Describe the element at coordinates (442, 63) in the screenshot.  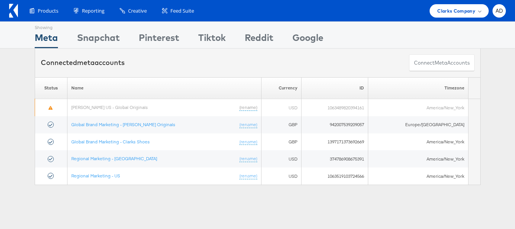
I see `button: ConnectmetaAccounts` at that location.